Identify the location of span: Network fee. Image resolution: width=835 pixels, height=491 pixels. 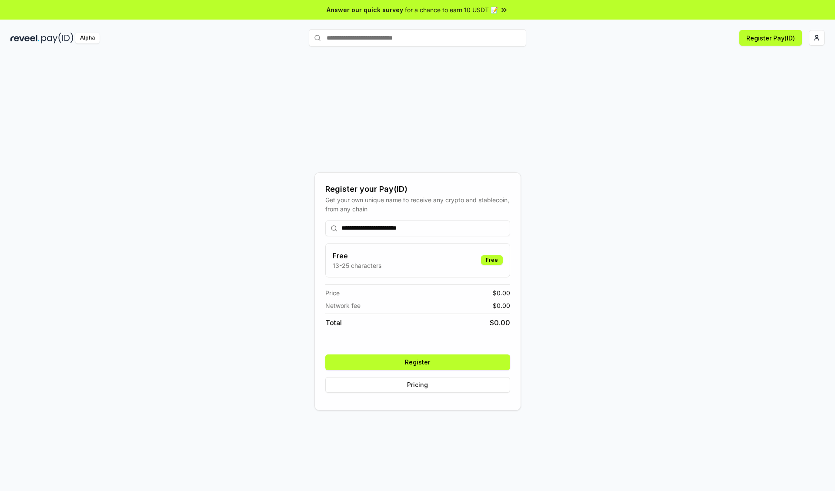
(343, 305).